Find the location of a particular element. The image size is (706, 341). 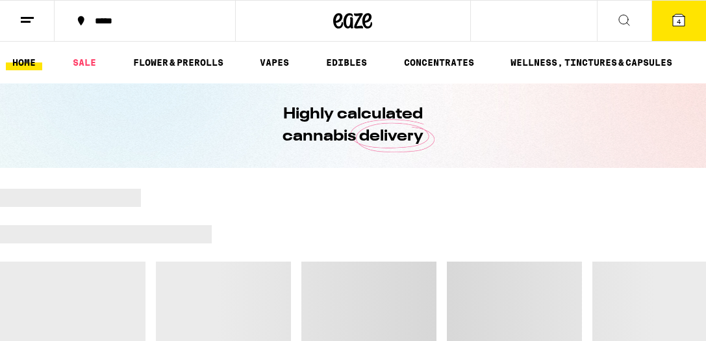

a: CONCENTRATES is located at coordinates (439, 62).